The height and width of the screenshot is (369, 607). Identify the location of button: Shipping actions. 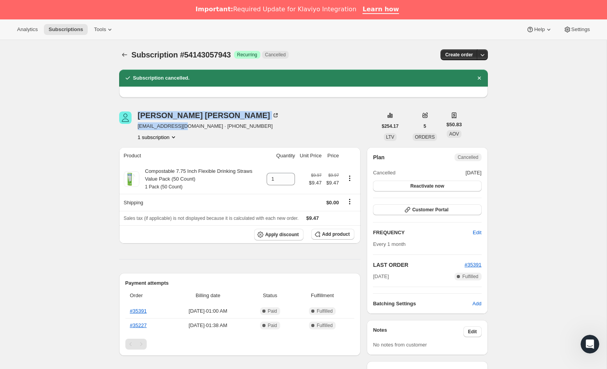
(350, 202).